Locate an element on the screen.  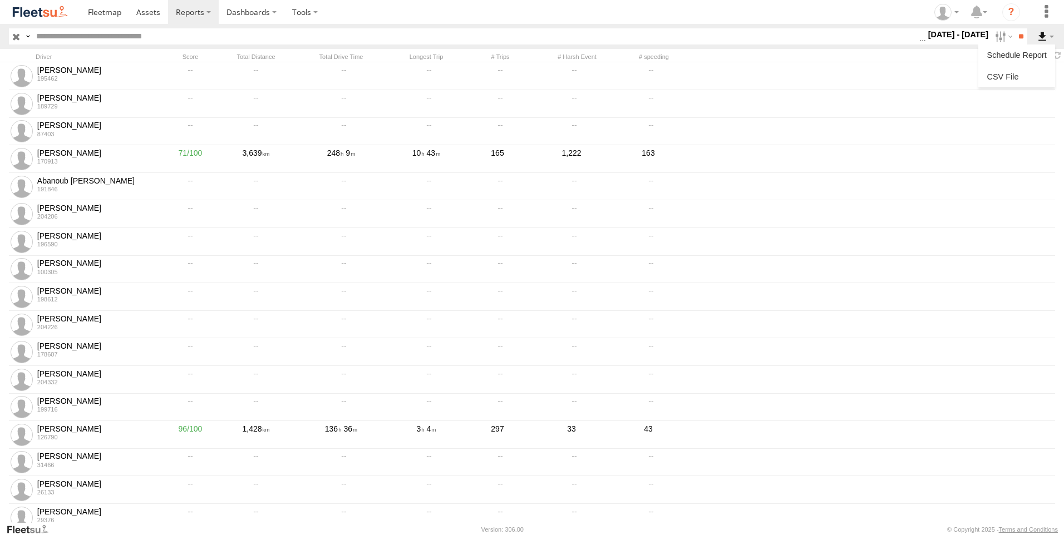
div: Score is located at coordinates (190, 57).